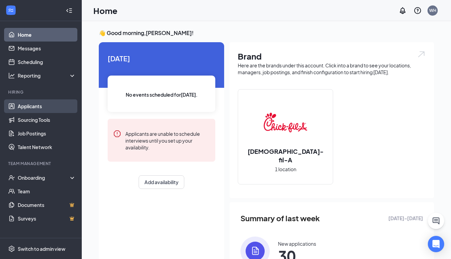  I want to click on div: Reporting, so click(47, 76).